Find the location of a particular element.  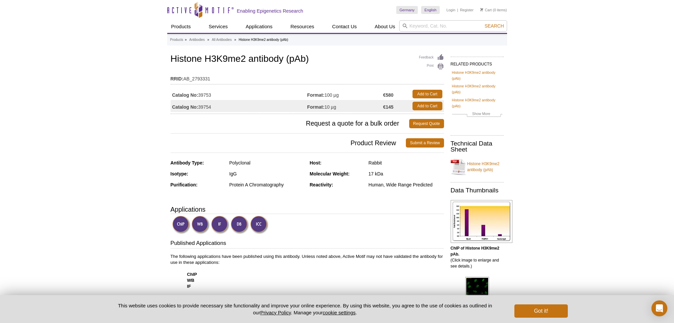

p: The following applications have been published using this antibody. Unless noted above, Active Mo... is located at coordinates (307, 280).